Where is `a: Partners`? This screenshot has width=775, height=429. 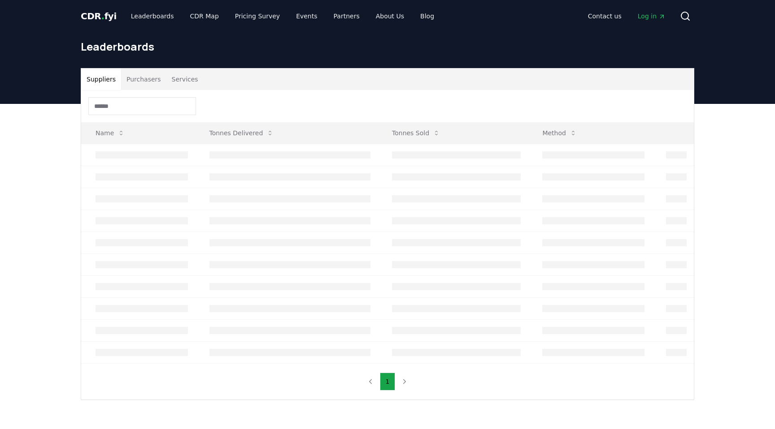 a: Partners is located at coordinates (346, 16).